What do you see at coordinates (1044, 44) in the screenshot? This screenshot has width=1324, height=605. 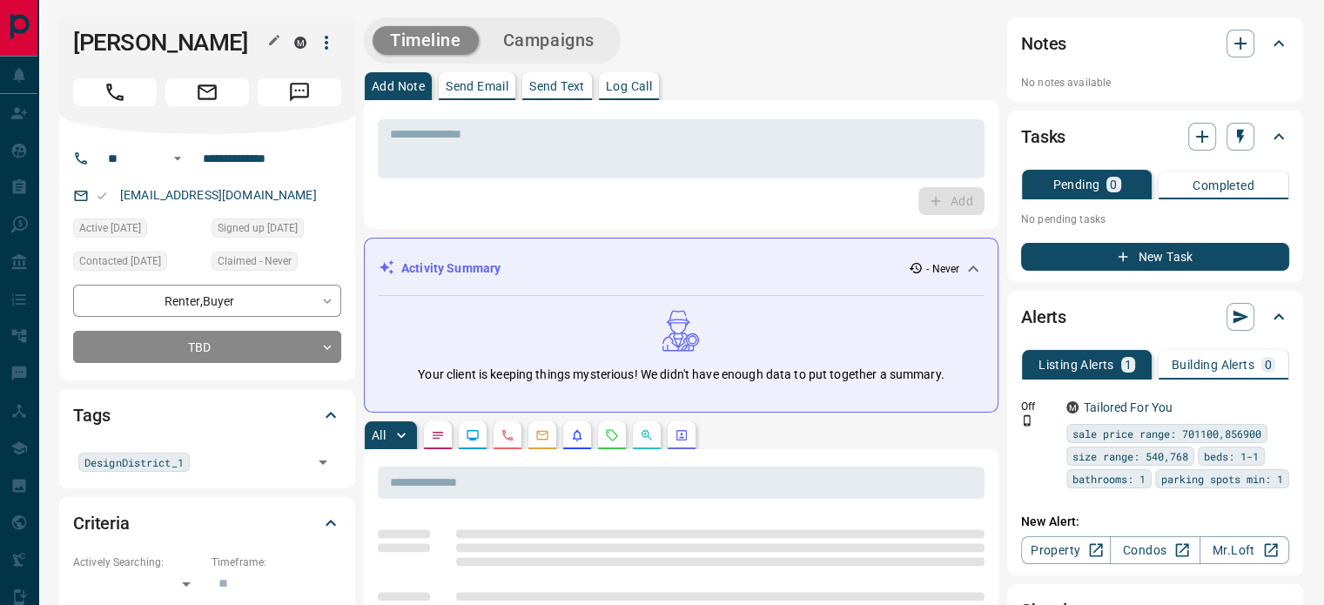 I see `h2: Notes` at bounding box center [1044, 44].